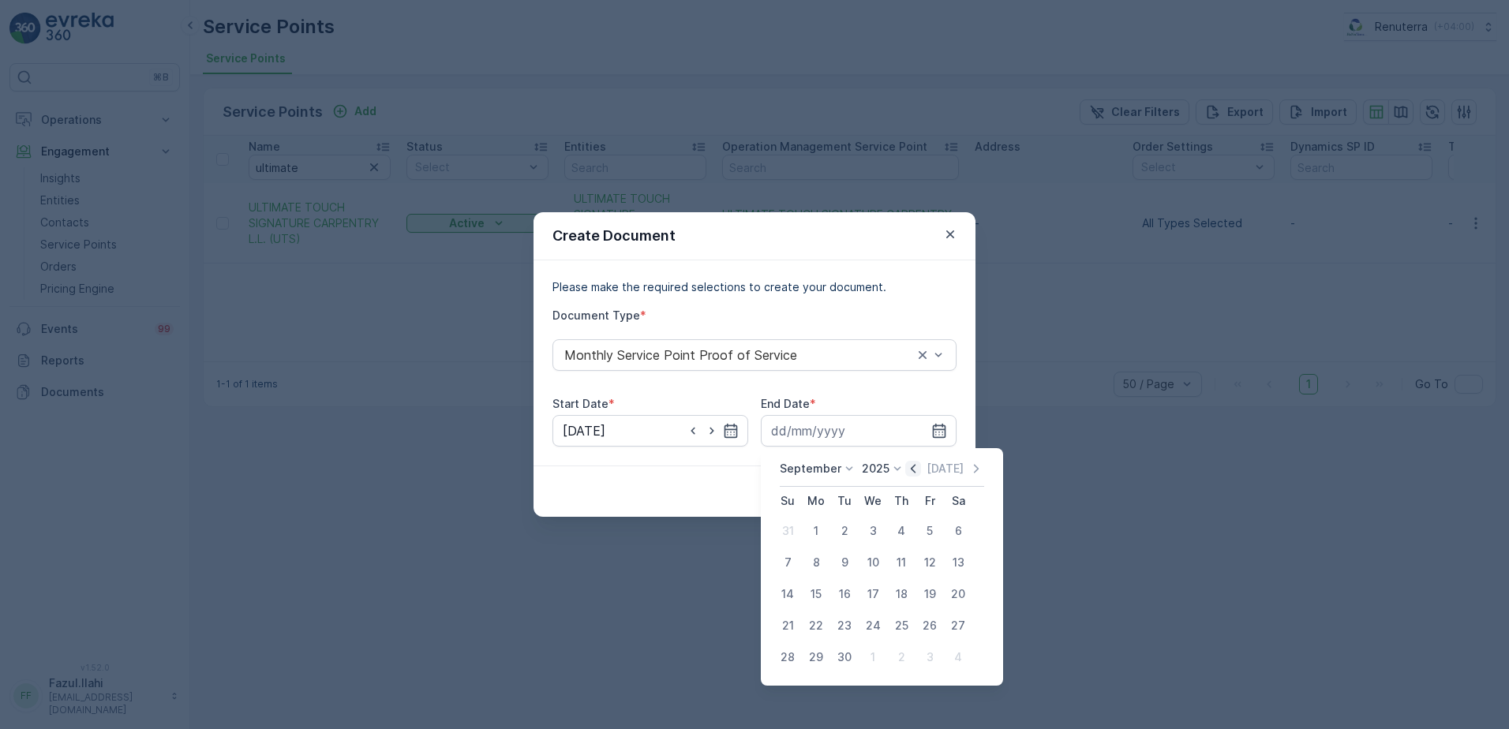  What do you see at coordinates (816, 563) in the screenshot?
I see `div: 8` at bounding box center [816, 563].